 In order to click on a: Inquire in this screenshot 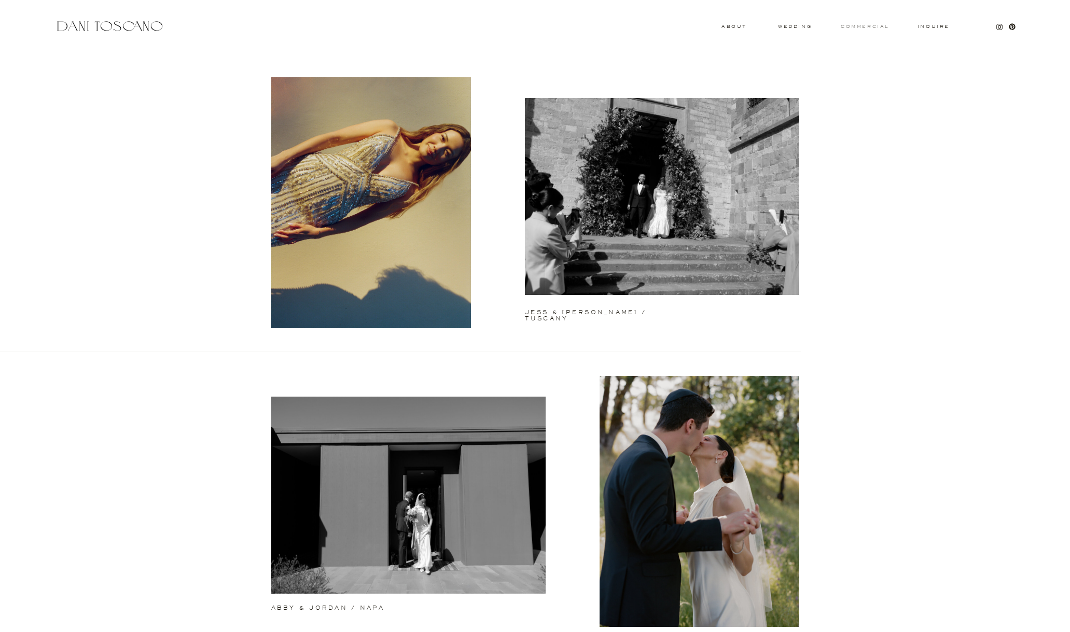, I will do `click(934, 27)`.